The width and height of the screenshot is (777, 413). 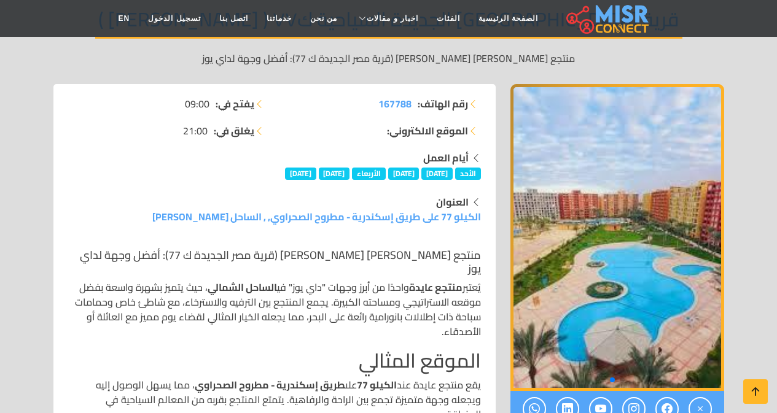 I want to click on strong: الموقع الالكتروني:, so click(x=427, y=131).